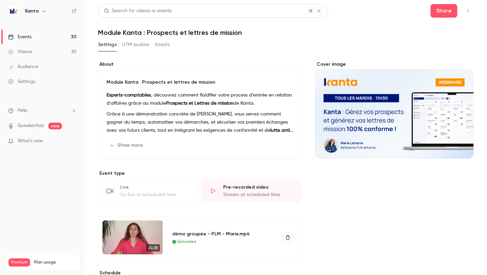 The width and height of the screenshot is (487, 275). What do you see at coordinates (19, 262) in the screenshot?
I see `span: Premium` at bounding box center [19, 262].